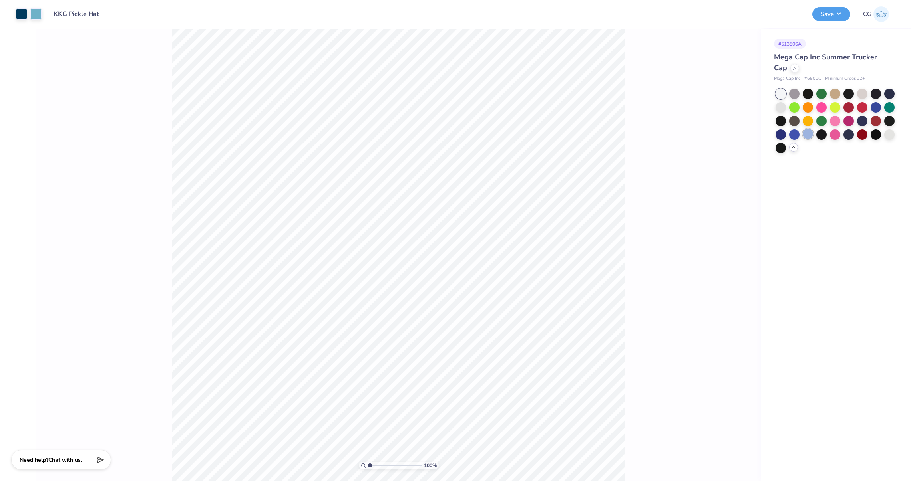 This screenshot has height=481, width=911. Describe the element at coordinates (430, 466) in the screenshot. I see `span: 100 %` at that location.